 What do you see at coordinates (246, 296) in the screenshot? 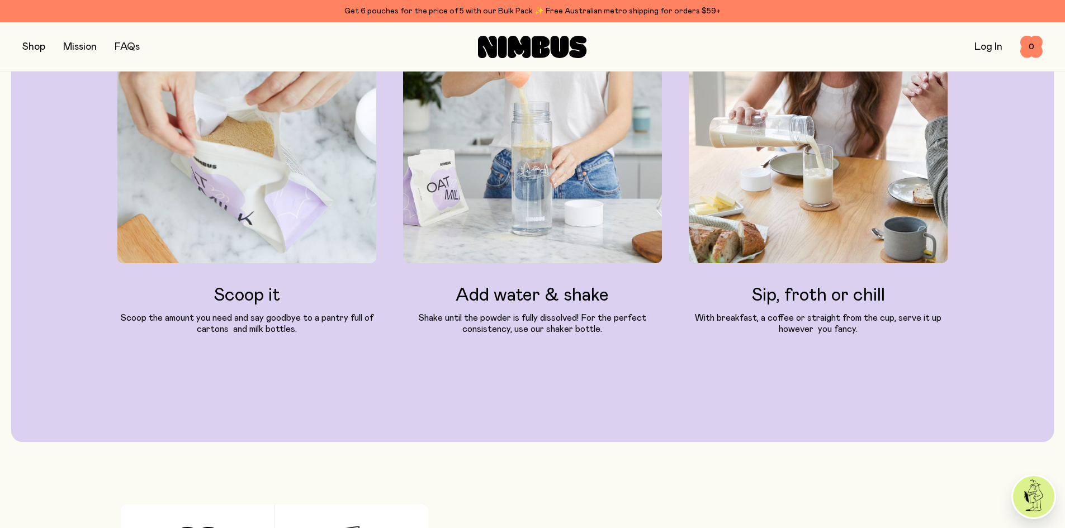
I see `h3: Scoop it` at bounding box center [246, 296].